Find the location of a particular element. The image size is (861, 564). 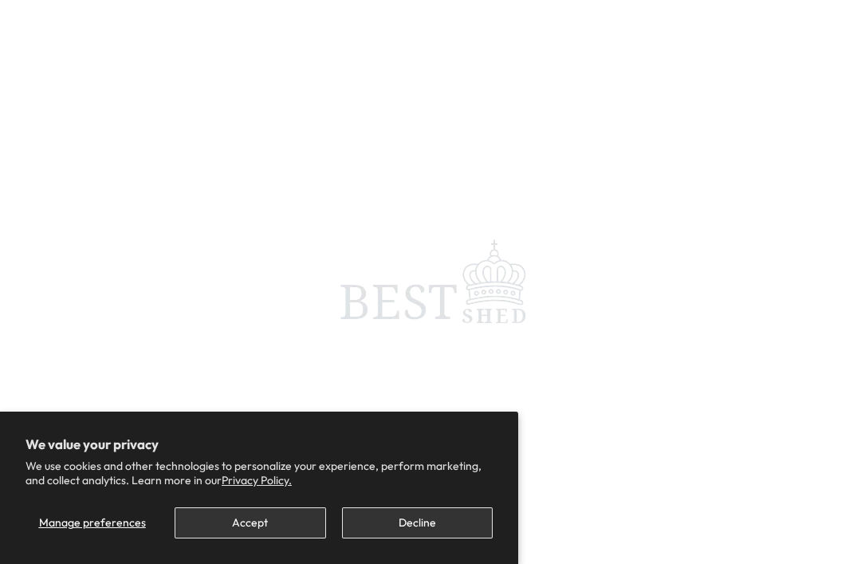

a: Privacy Policy. is located at coordinates (257, 480).